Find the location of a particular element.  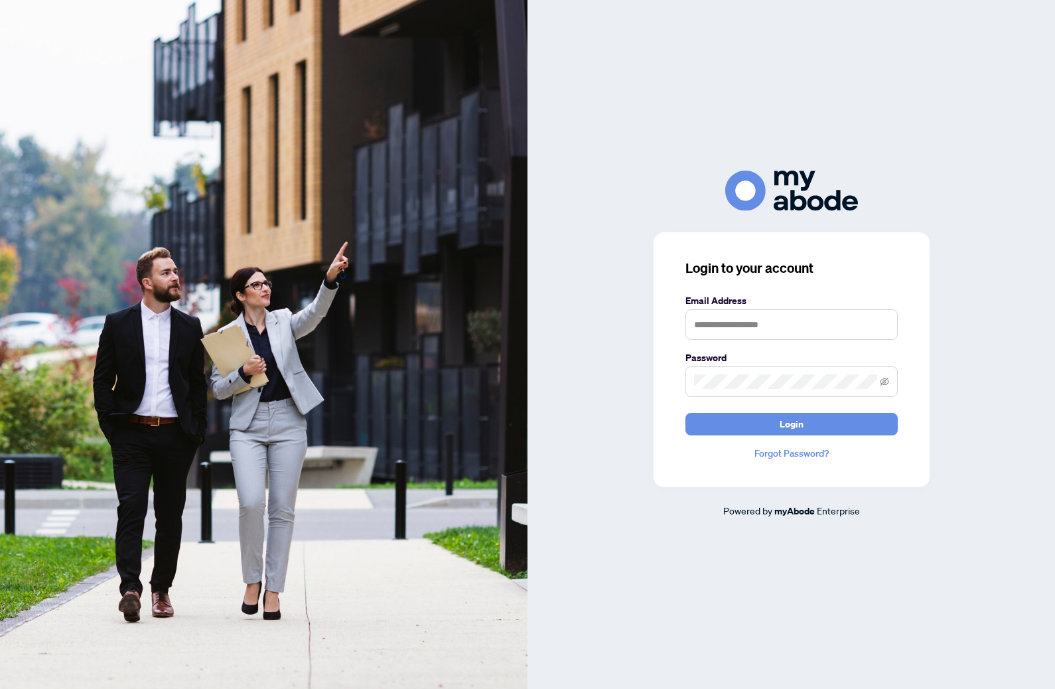

span: Login is located at coordinates (792, 424).